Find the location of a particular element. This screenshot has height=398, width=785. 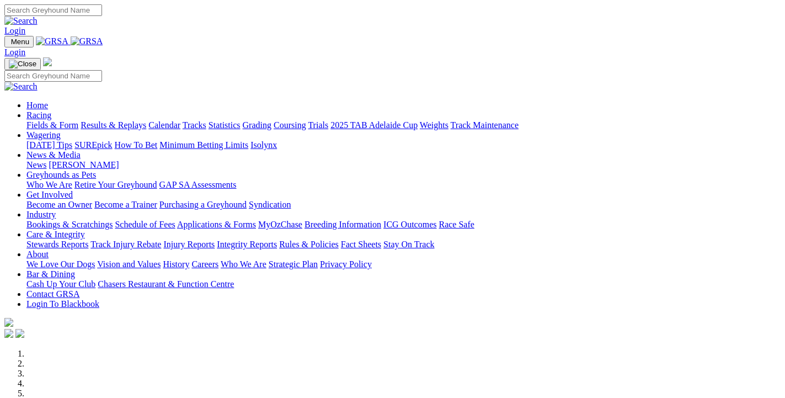

a: Greyhounds as Pets is located at coordinates (61, 174).